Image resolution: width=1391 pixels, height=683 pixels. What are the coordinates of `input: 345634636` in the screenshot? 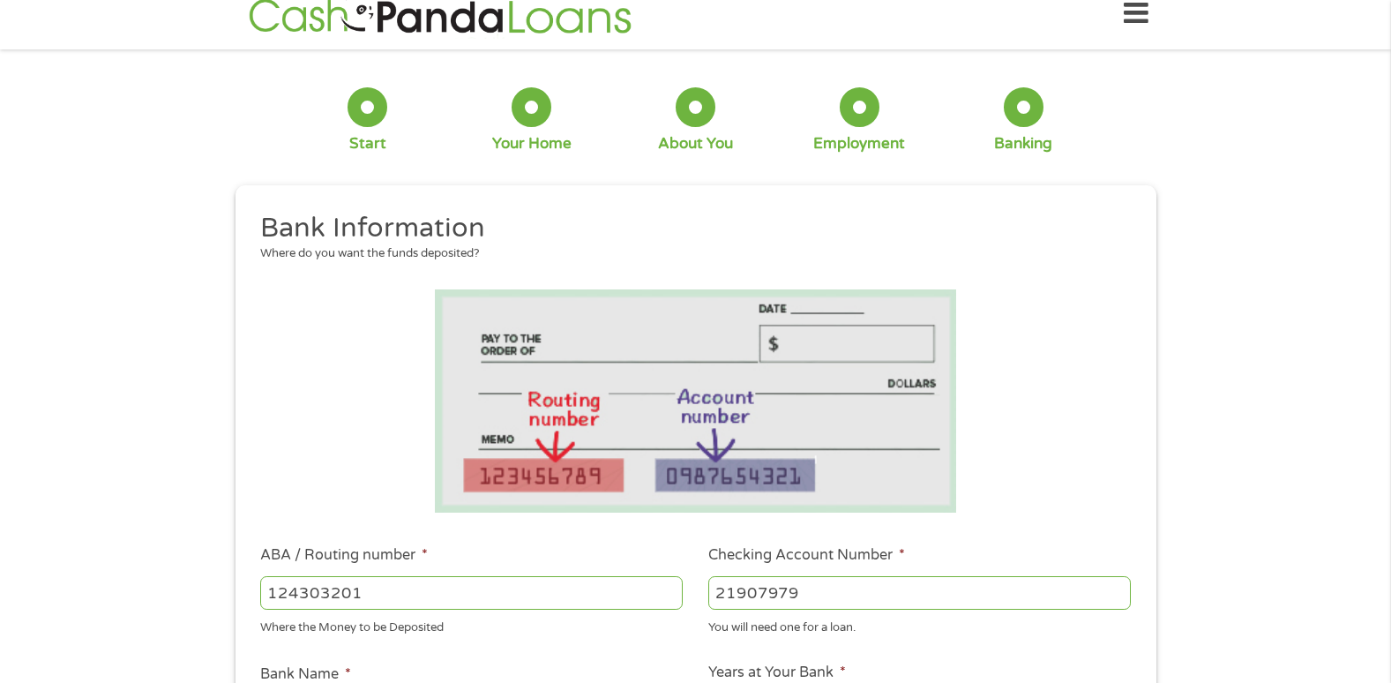 It's located at (919, 593).